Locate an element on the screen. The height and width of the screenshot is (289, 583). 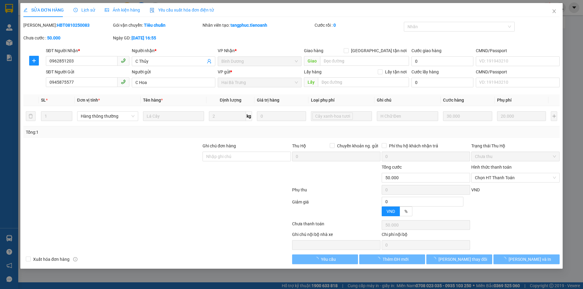
div: Giảm giá is located at coordinates (336, 209).